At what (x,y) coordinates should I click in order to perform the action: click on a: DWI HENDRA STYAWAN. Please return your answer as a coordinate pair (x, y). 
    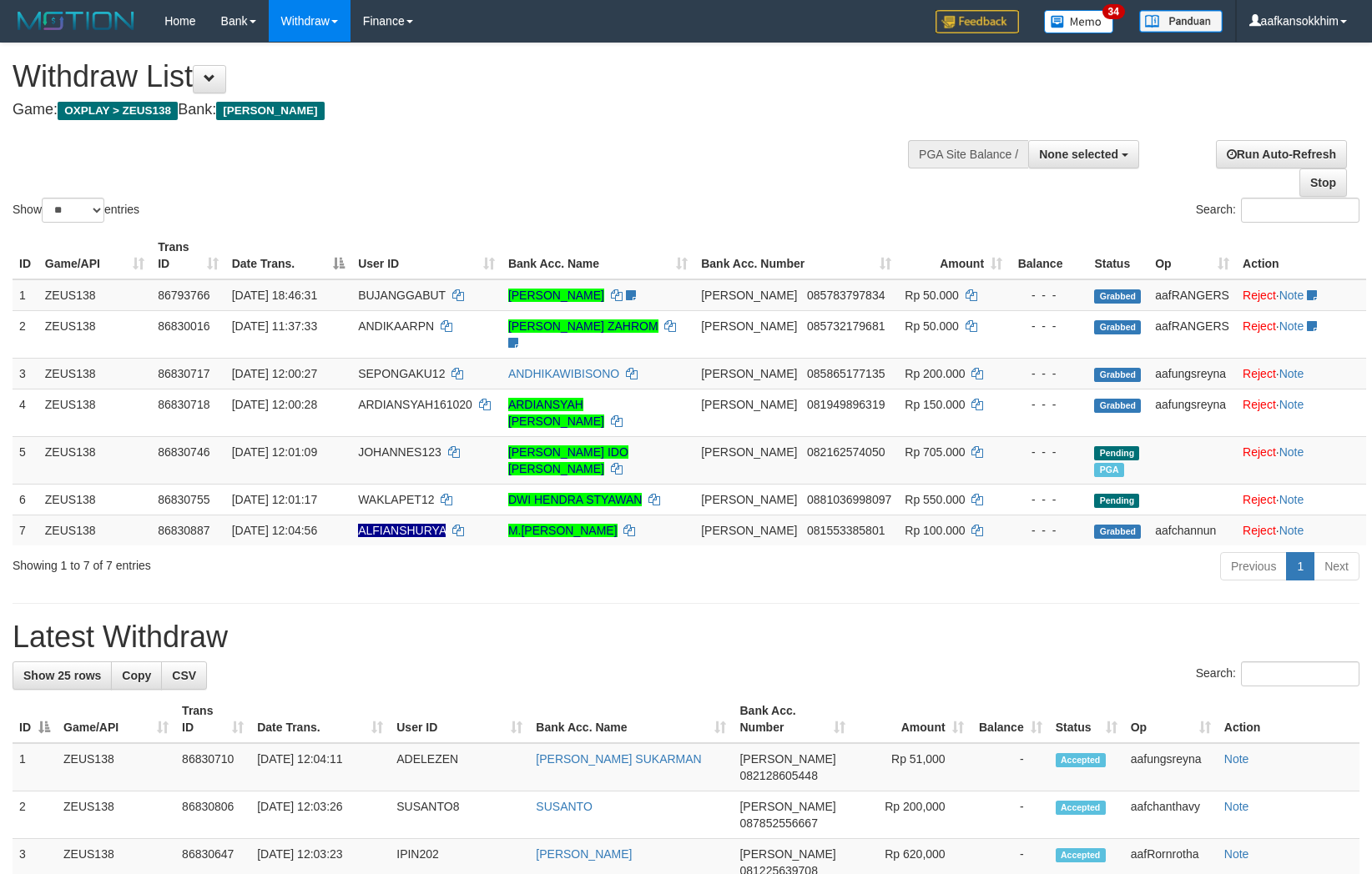
    Looking at the image, I should click on (575, 500).